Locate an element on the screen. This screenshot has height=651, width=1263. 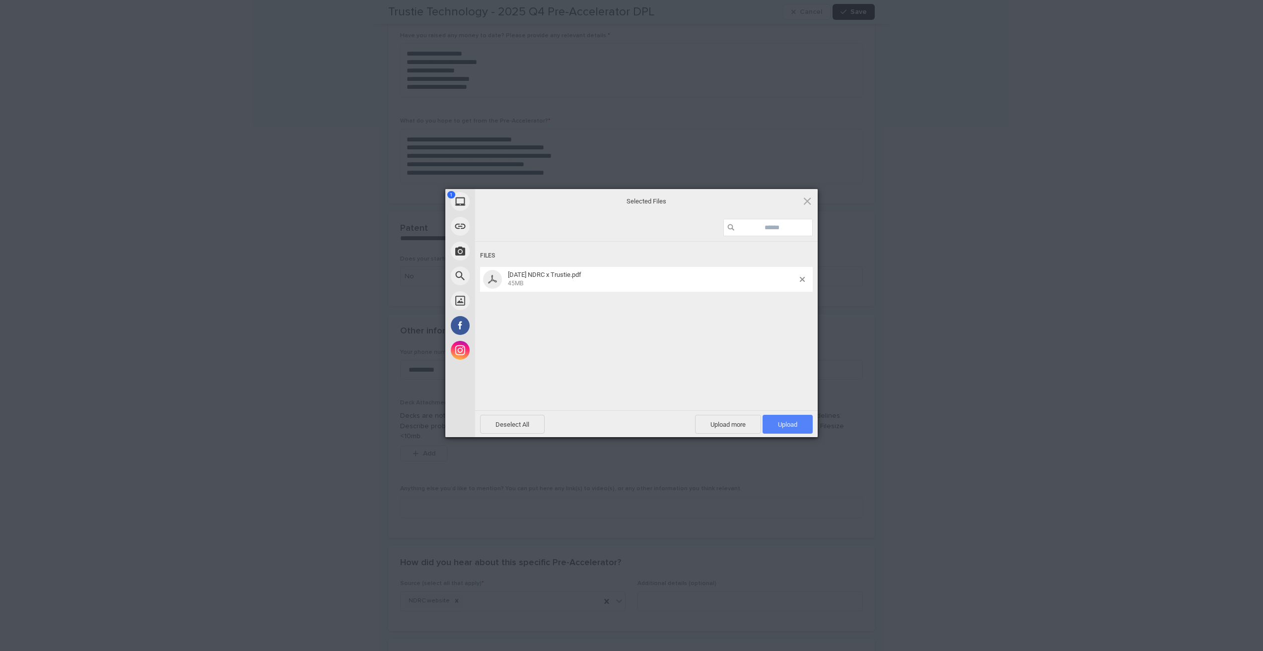
span: 2025-09-16 NDRC x Trustie.pdf is located at coordinates (652, 279).